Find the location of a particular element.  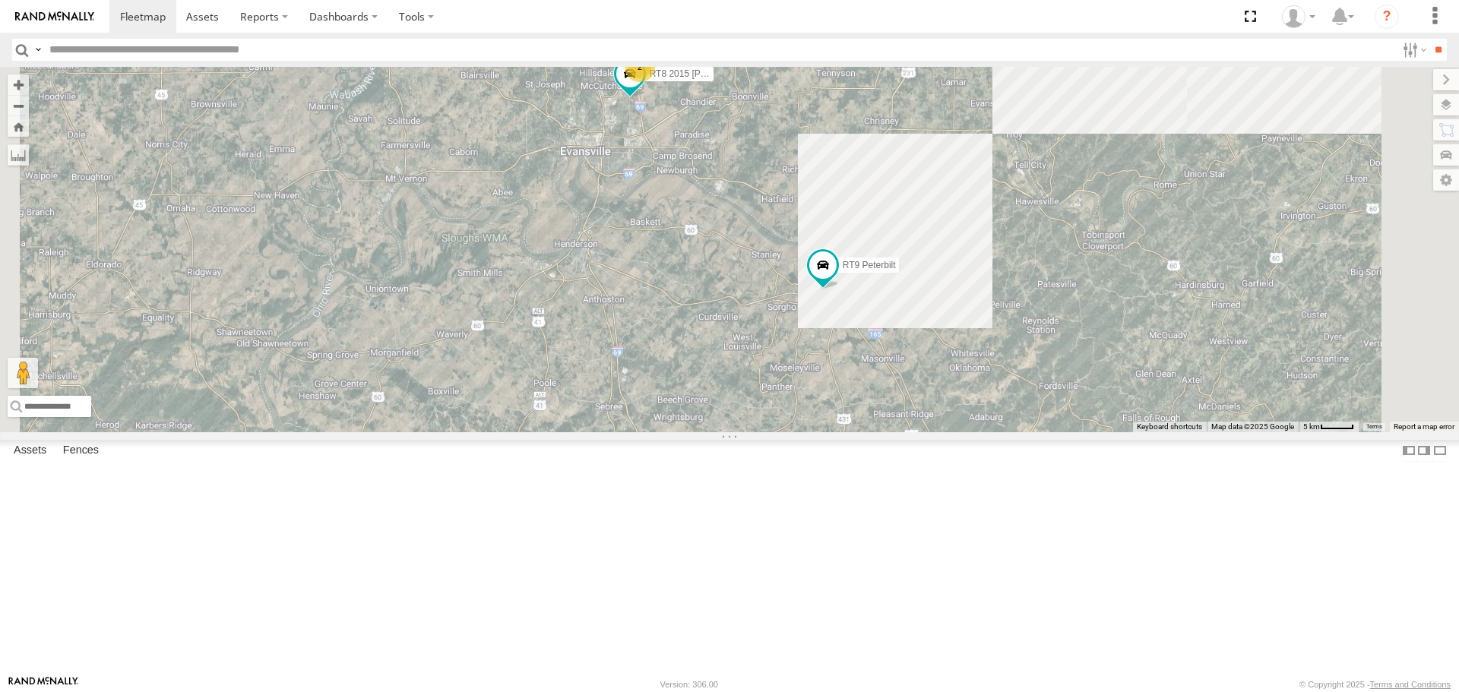

a: Visit our Website is located at coordinates (43, 685).